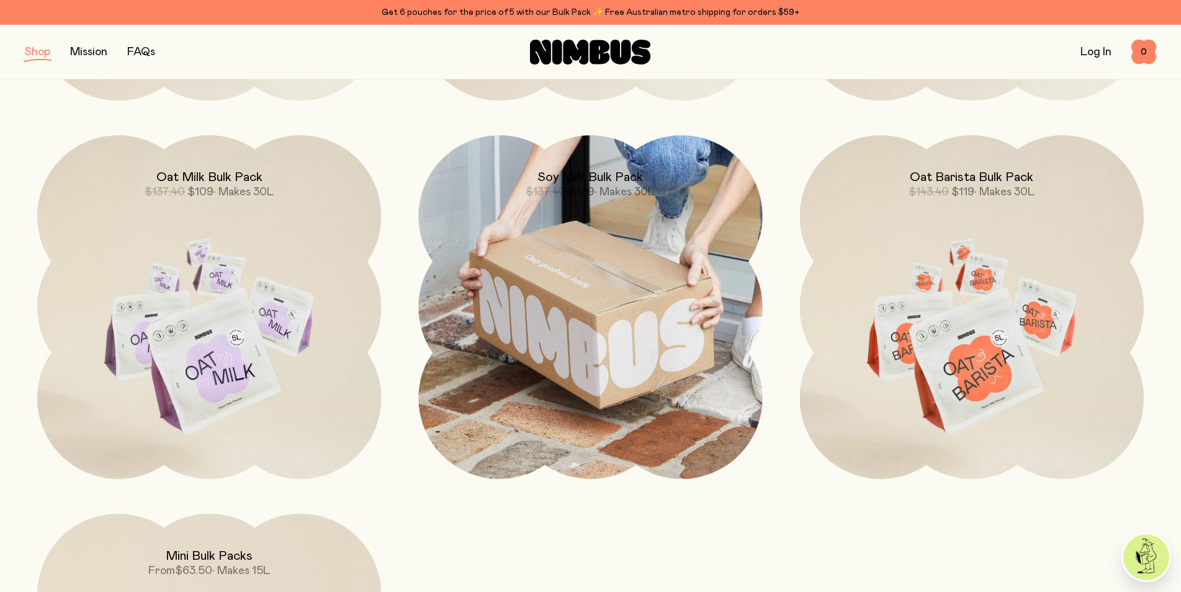 Image resolution: width=1181 pixels, height=592 pixels. What do you see at coordinates (1143, 52) in the screenshot?
I see `button: 0` at bounding box center [1143, 52].